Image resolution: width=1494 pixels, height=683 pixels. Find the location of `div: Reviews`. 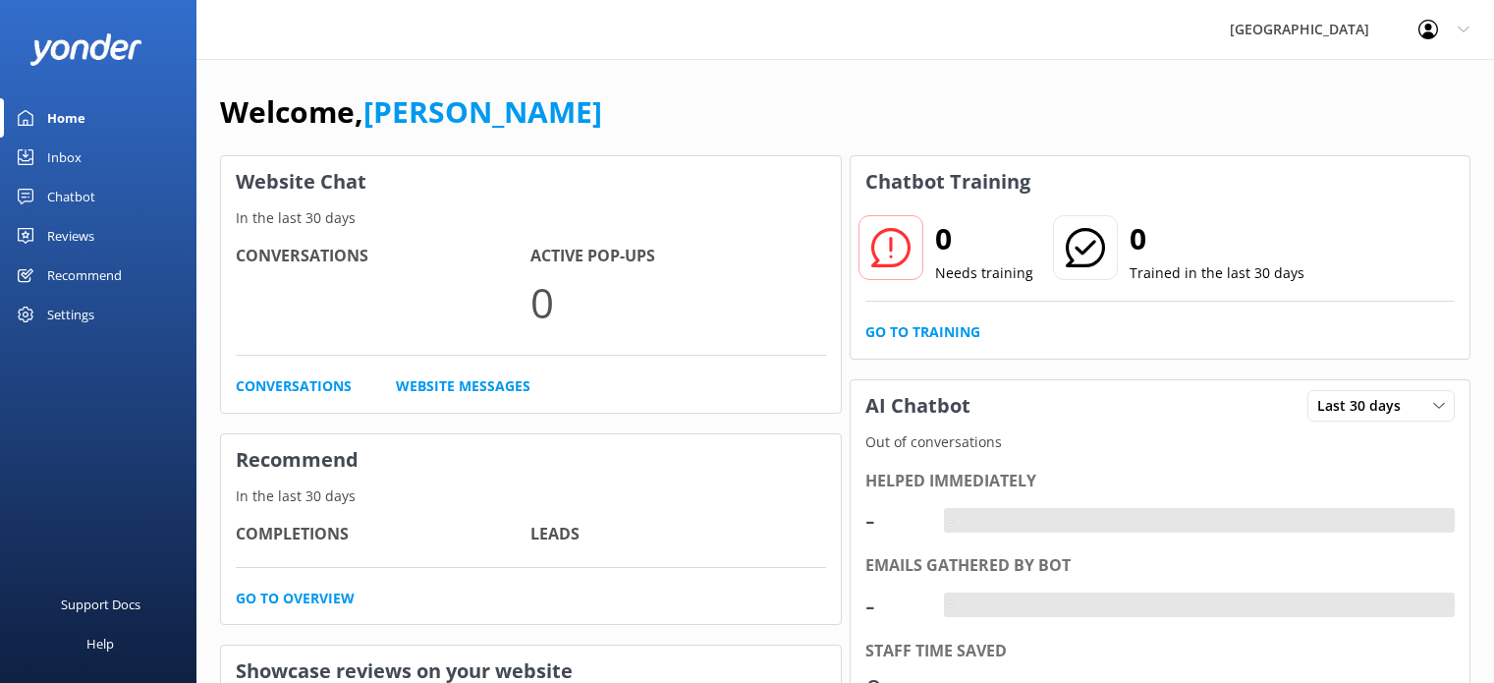

div: Reviews is located at coordinates (71, 236).